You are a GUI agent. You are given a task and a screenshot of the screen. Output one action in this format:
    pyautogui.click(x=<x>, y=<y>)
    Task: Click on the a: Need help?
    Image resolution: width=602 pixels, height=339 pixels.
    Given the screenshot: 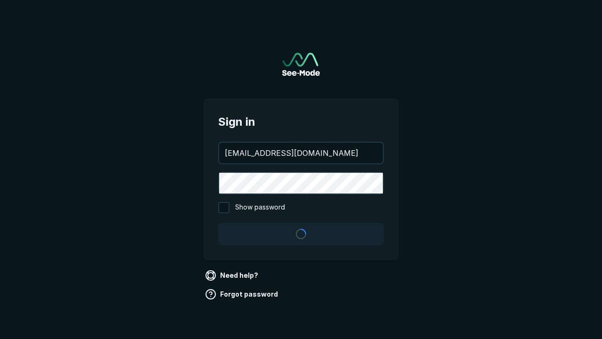 What is the action you would take?
    pyautogui.click(x=232, y=275)
    